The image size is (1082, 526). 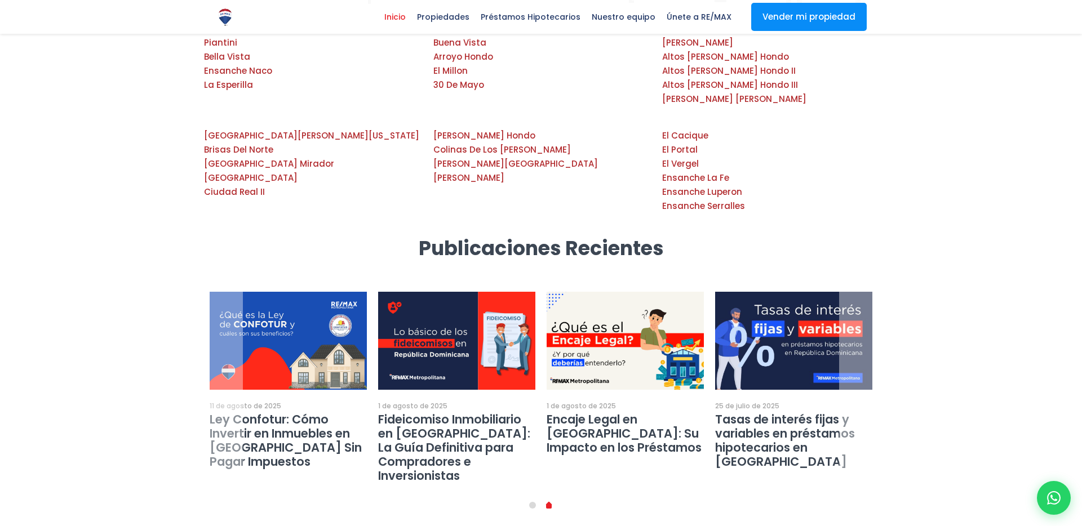 What do you see at coordinates (703, 206) in the screenshot?
I see `a: Ensanche Serralles` at bounding box center [703, 206].